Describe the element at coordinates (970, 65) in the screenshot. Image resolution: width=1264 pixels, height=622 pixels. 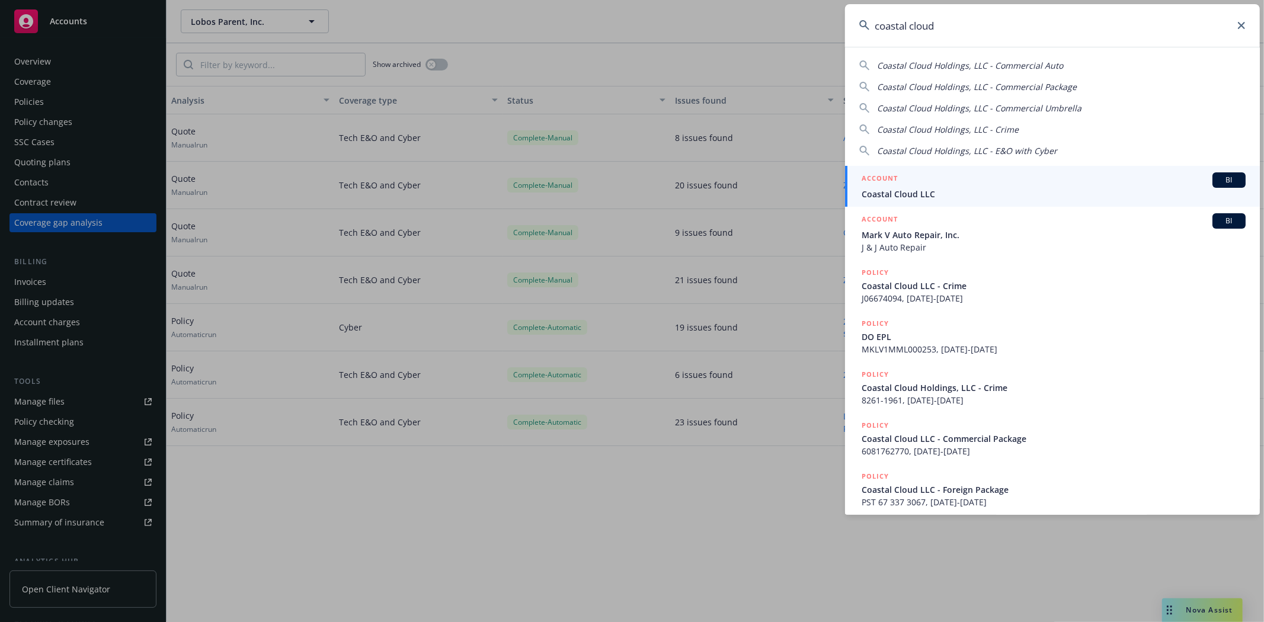
I see `span: Coastal Cloud Holdings, LLC - Commercial Auto` at that location.